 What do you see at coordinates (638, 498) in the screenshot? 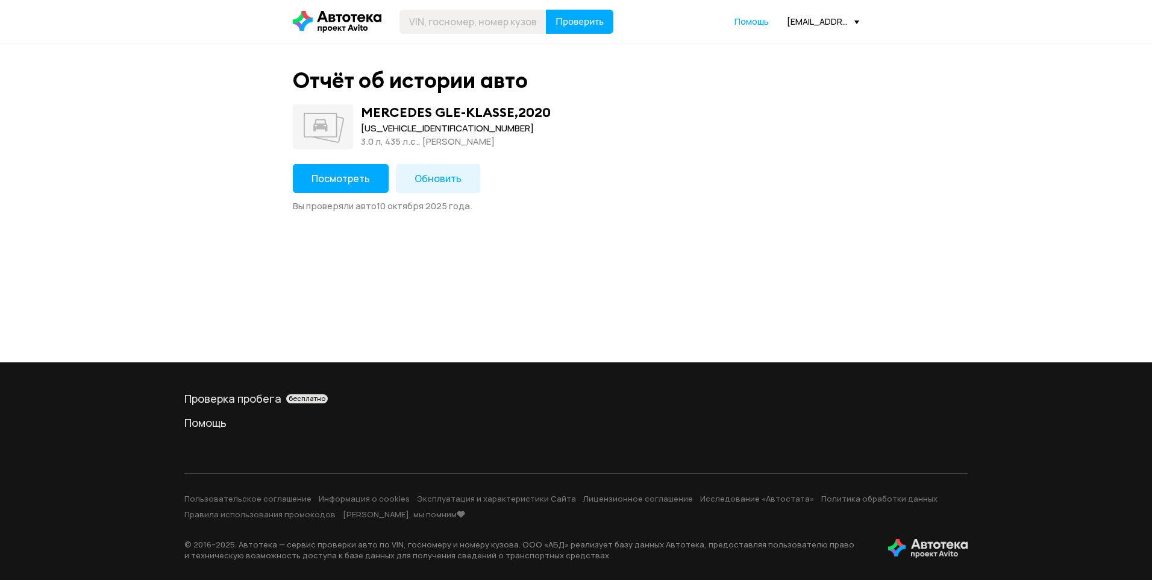
I see `a: Лицензионное соглашение` at bounding box center [638, 498].